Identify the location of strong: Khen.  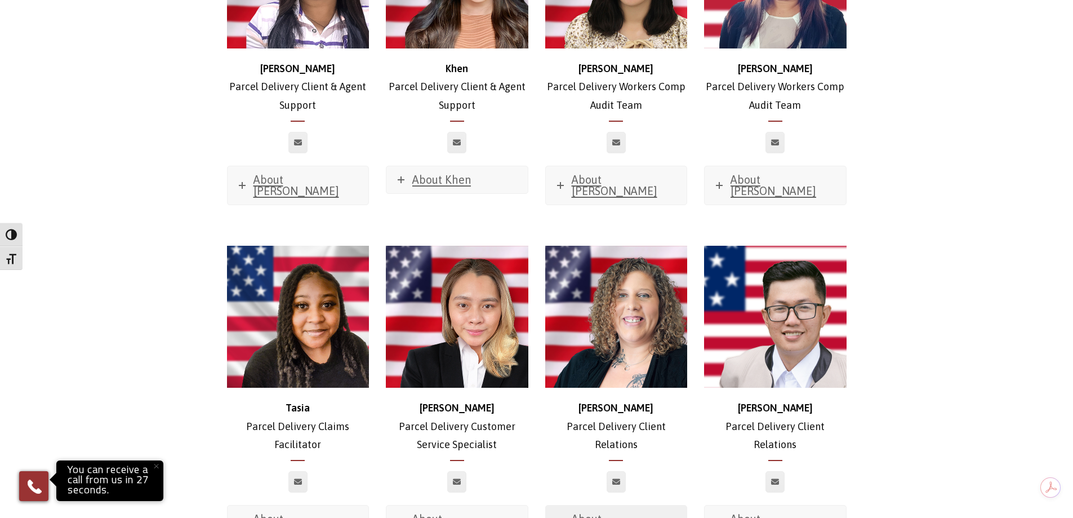
(457, 68).